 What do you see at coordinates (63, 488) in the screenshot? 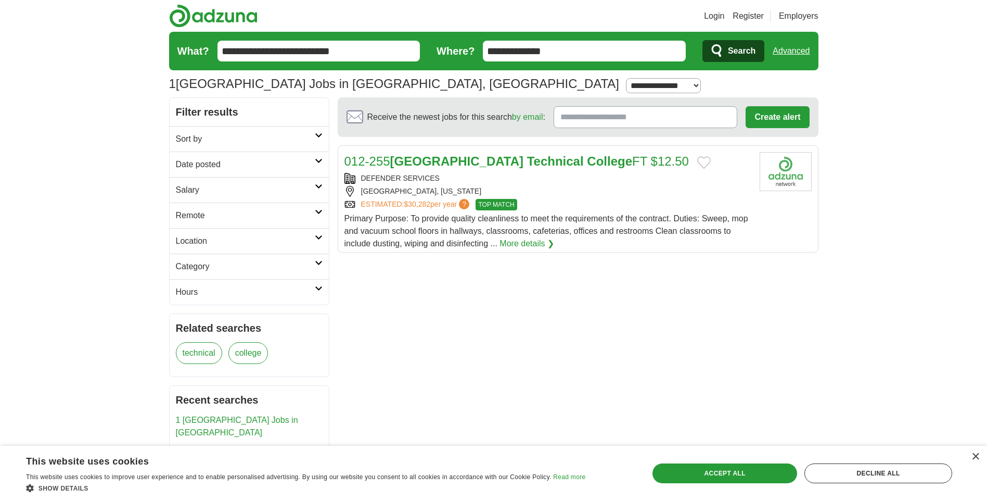
I see `span: Show details` at bounding box center [63, 488].